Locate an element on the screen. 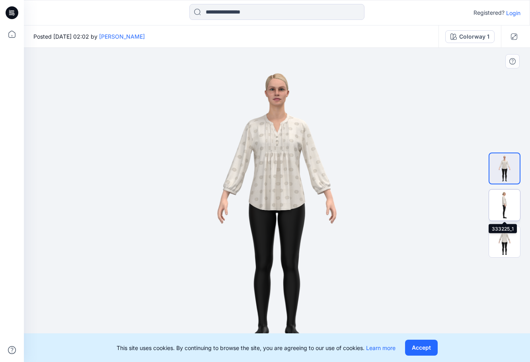  p: This site uses cookies. By continuing to browse the site, you are agreeing to our use of cookies. is located at coordinates (256, 347).